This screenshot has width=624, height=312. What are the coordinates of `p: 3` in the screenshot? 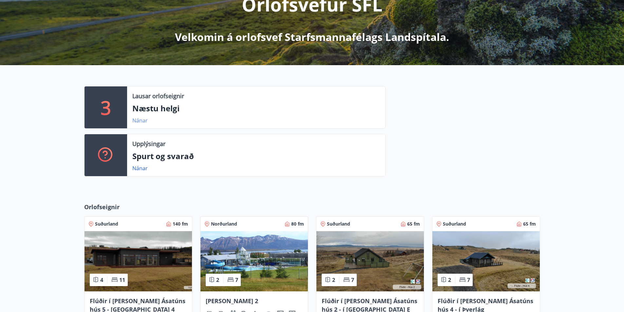 It's located at (106, 107).